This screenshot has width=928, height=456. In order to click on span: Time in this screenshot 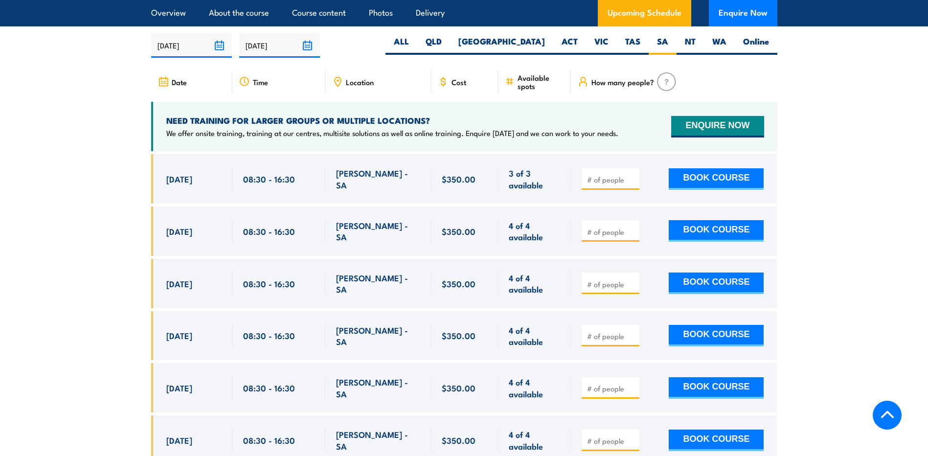, I will do `click(260, 82)`.